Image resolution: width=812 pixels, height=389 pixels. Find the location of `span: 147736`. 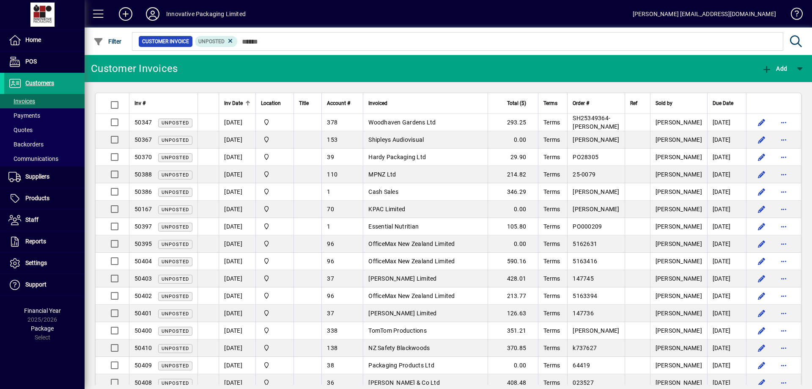

span: 147736 is located at coordinates (583, 313).